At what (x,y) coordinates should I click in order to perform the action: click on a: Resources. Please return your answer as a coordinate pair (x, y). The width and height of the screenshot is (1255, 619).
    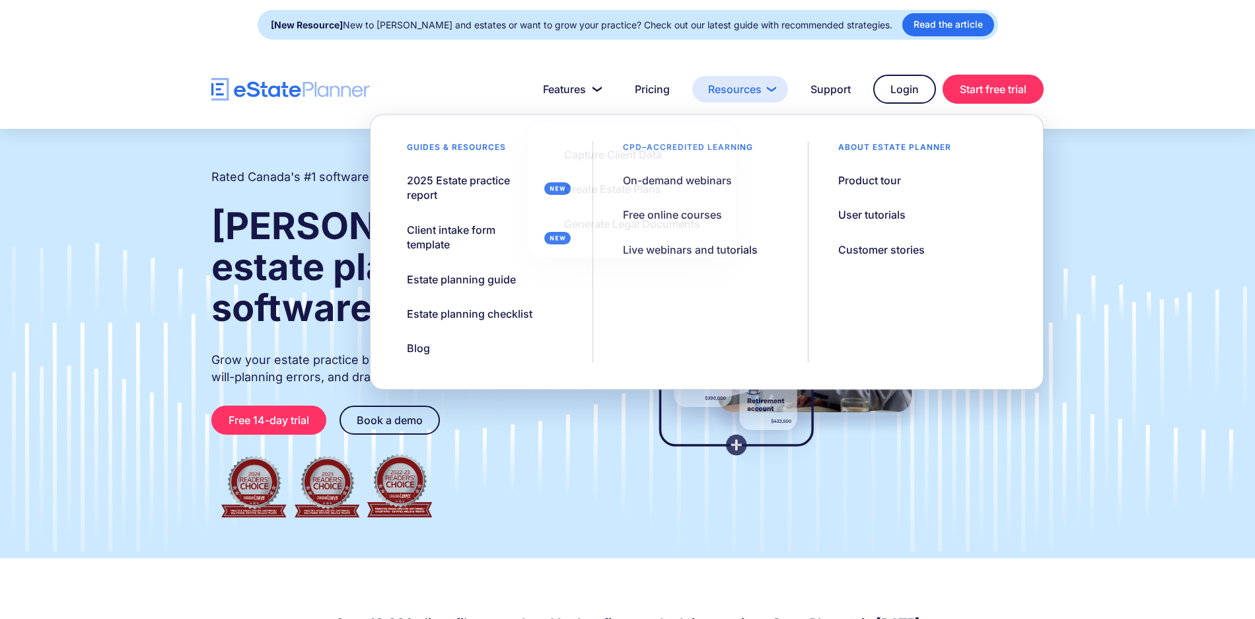
    Looking at the image, I should click on (740, 89).